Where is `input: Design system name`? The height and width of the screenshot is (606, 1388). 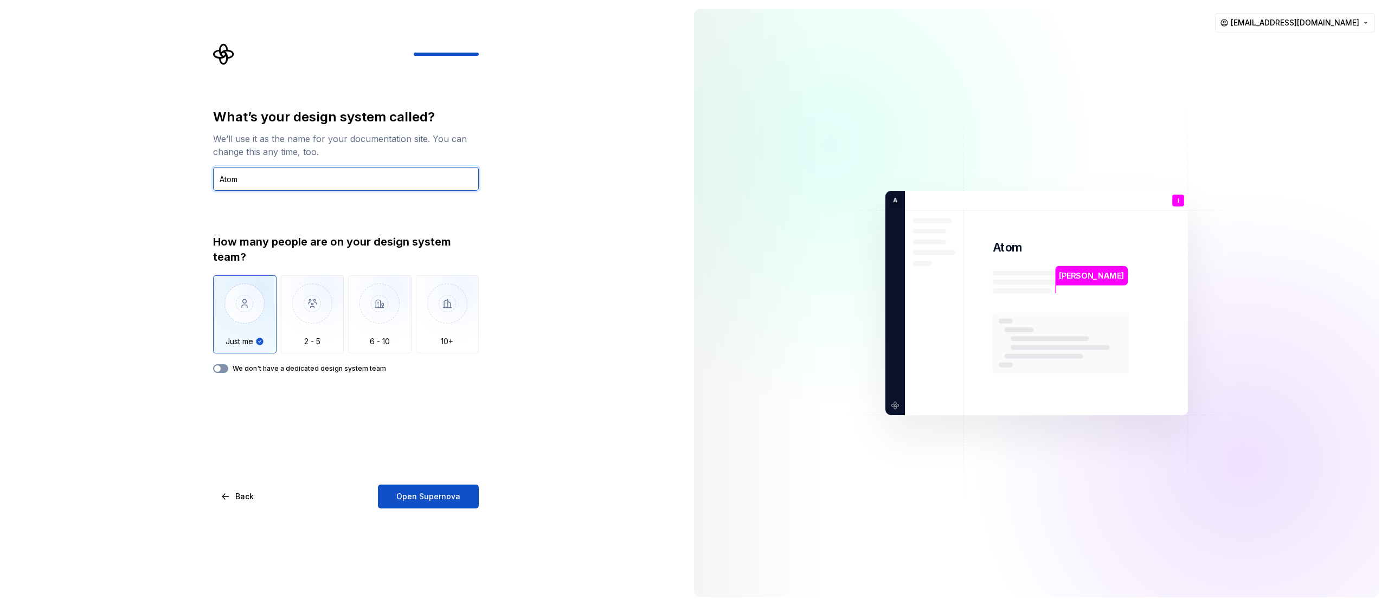 input: Design system name is located at coordinates (346, 179).